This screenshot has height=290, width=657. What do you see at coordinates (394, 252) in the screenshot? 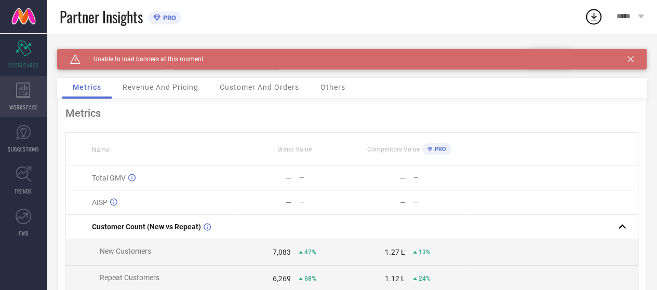
I see `div: 1.27 L` at bounding box center [394, 252].